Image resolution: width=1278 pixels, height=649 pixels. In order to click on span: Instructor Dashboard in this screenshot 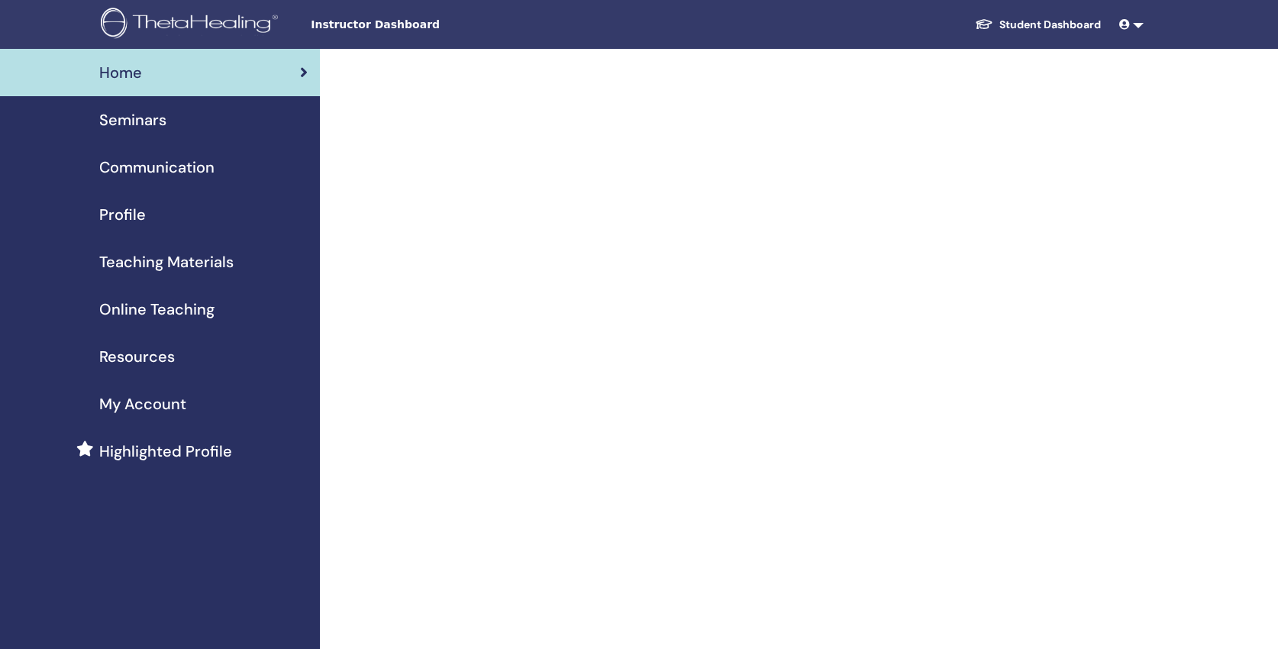, I will do `click(425, 24)`.